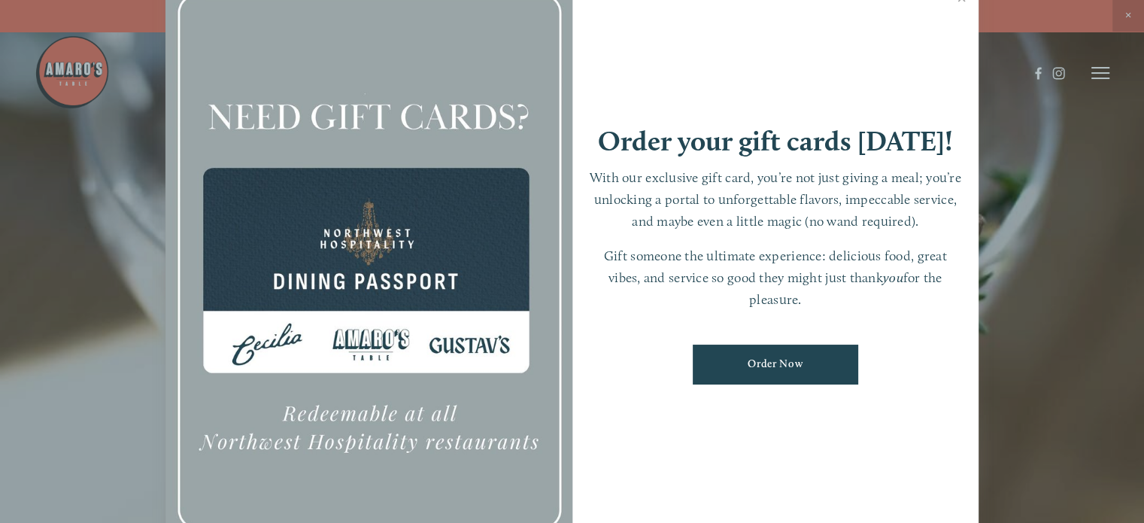  Describe the element at coordinates (775, 278) in the screenshot. I see `p: Gift someone the ultimate experience: delicious food, great vibes, and service so good they might...` at that location.